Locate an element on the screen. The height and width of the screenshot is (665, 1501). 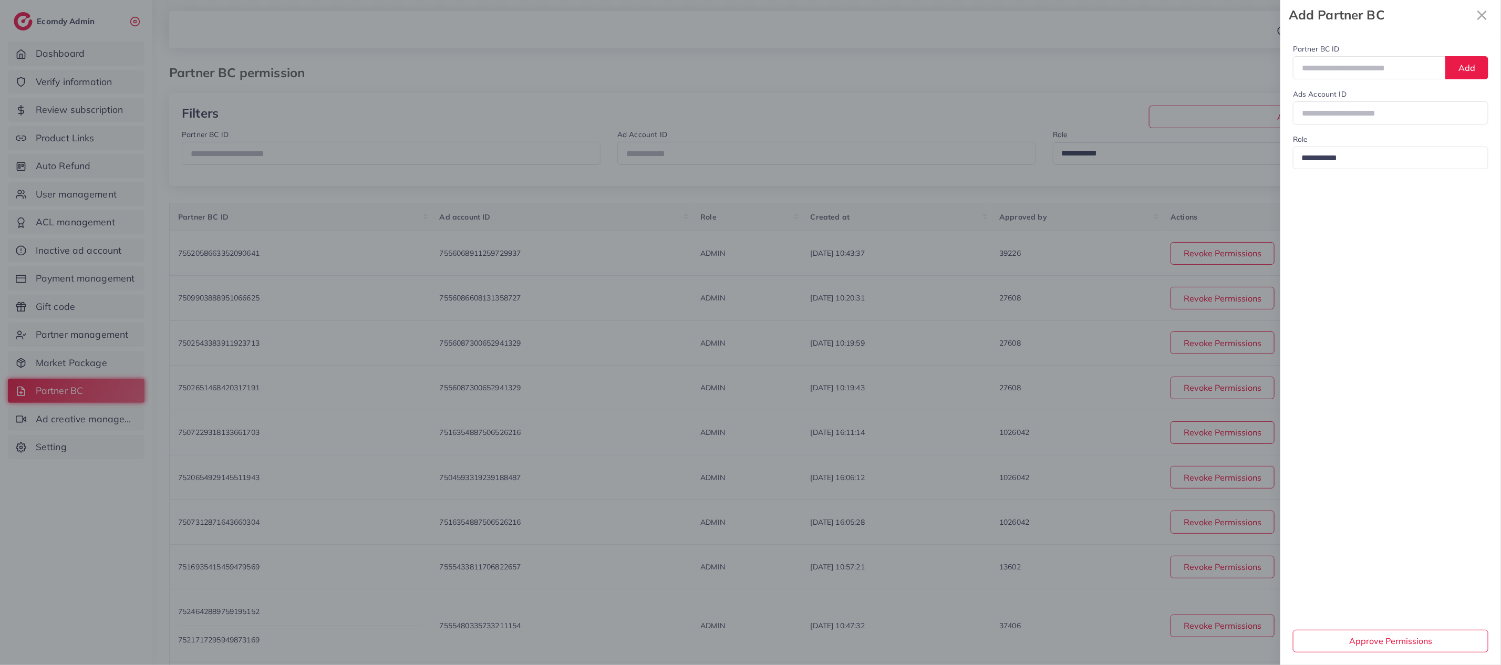
button: Add is located at coordinates (1467, 67).